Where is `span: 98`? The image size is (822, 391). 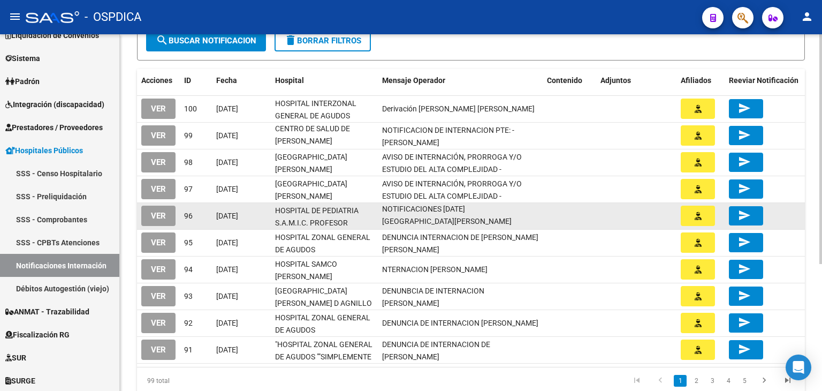
span: 98 is located at coordinates (188, 162).